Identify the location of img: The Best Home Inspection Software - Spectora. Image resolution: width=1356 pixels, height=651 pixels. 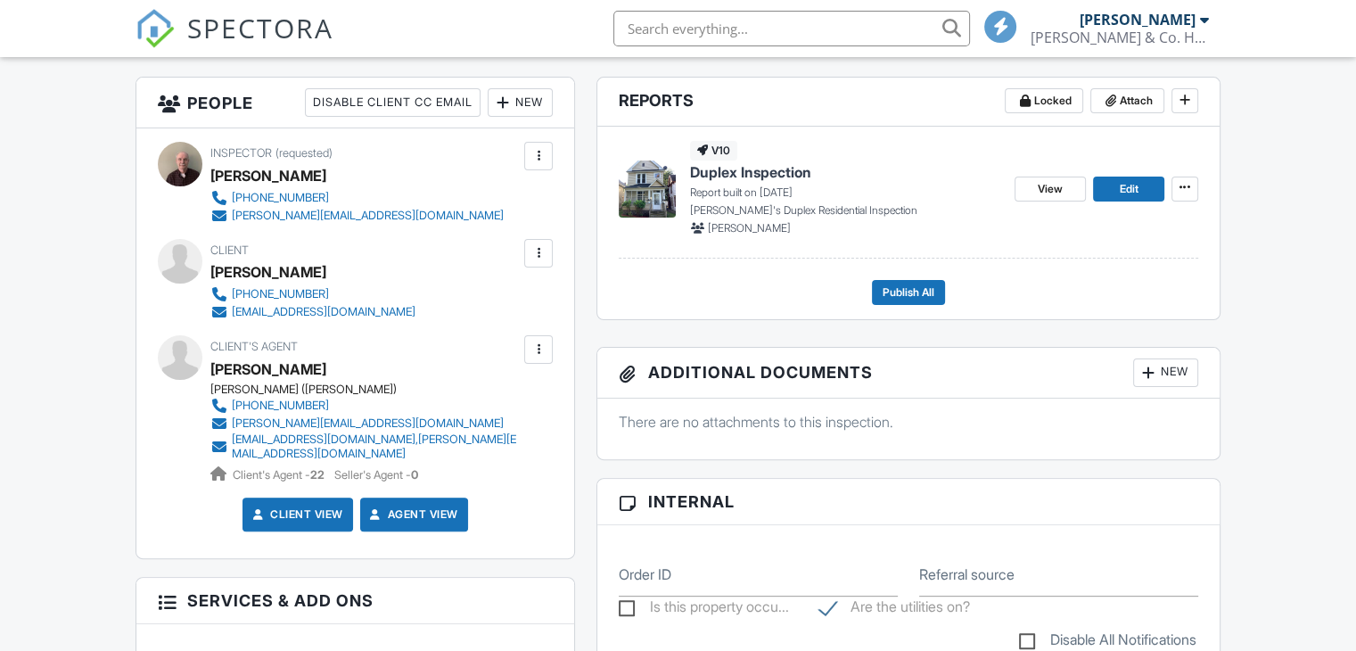
(155, 29).